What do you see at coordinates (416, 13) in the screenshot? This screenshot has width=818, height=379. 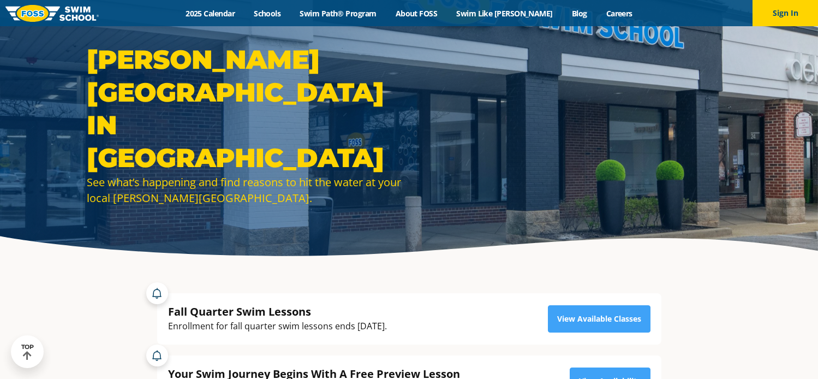 I see `a: About FOSS` at bounding box center [416, 13].